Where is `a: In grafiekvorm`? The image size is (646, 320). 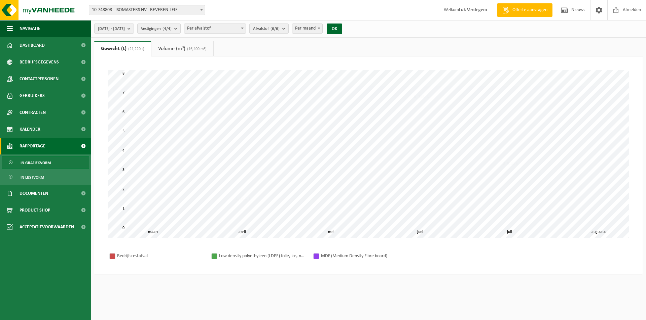 a: In grafiekvorm is located at coordinates (45, 163).